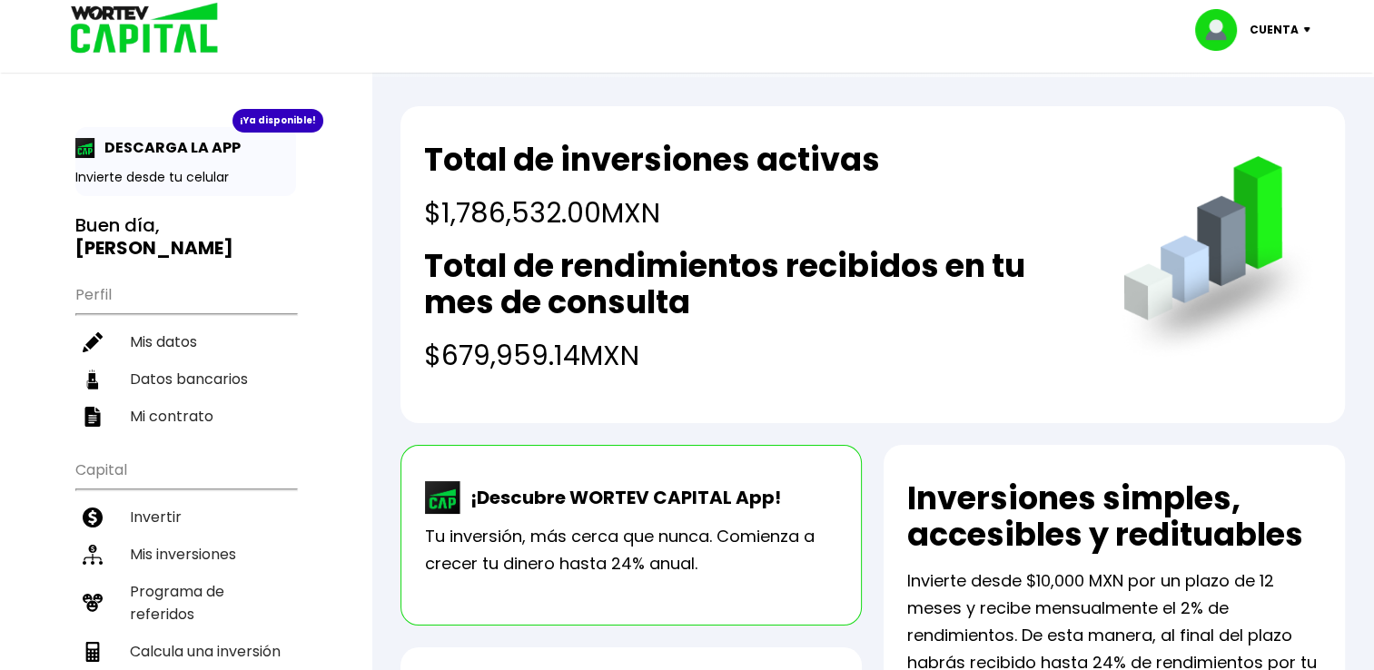 This screenshot has width=1374, height=670. What do you see at coordinates (185, 603) in the screenshot?
I see `li: Programa de referidos` at bounding box center [185, 603].